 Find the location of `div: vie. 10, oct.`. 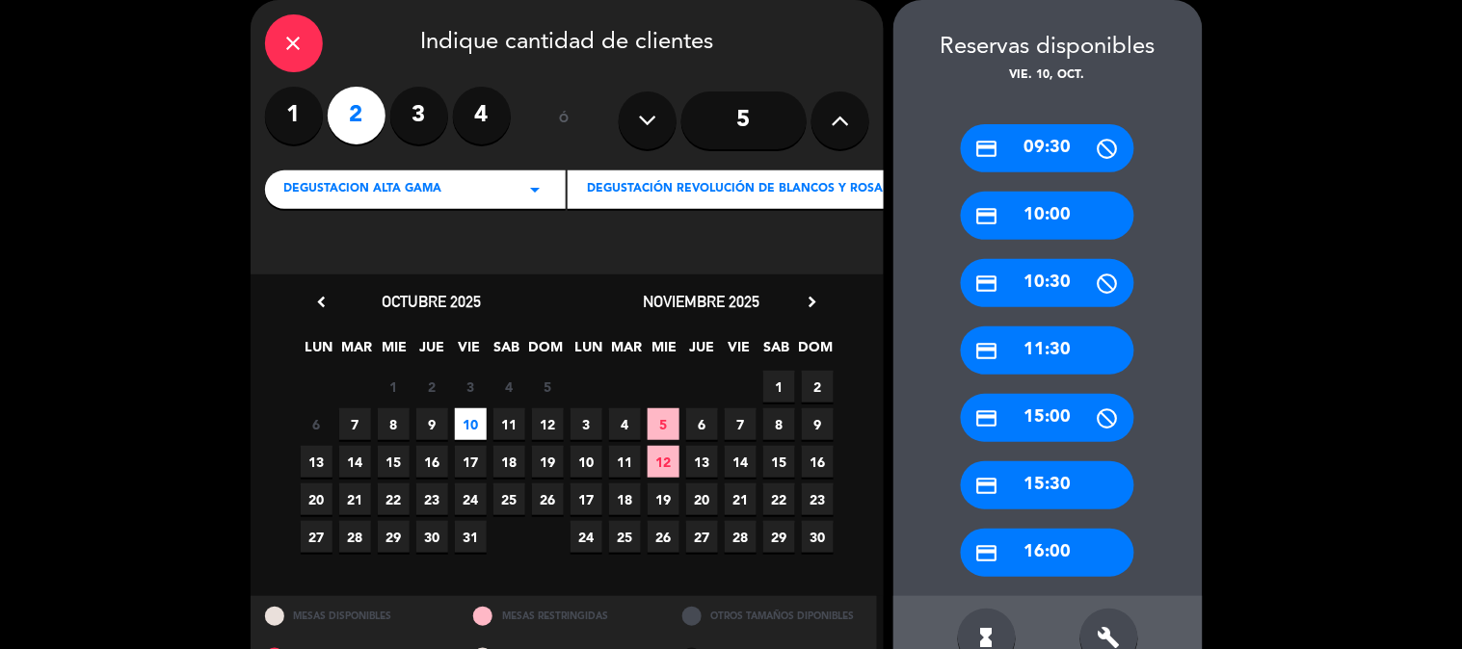

div: vie. 10, oct. is located at coordinates (1047, 76).